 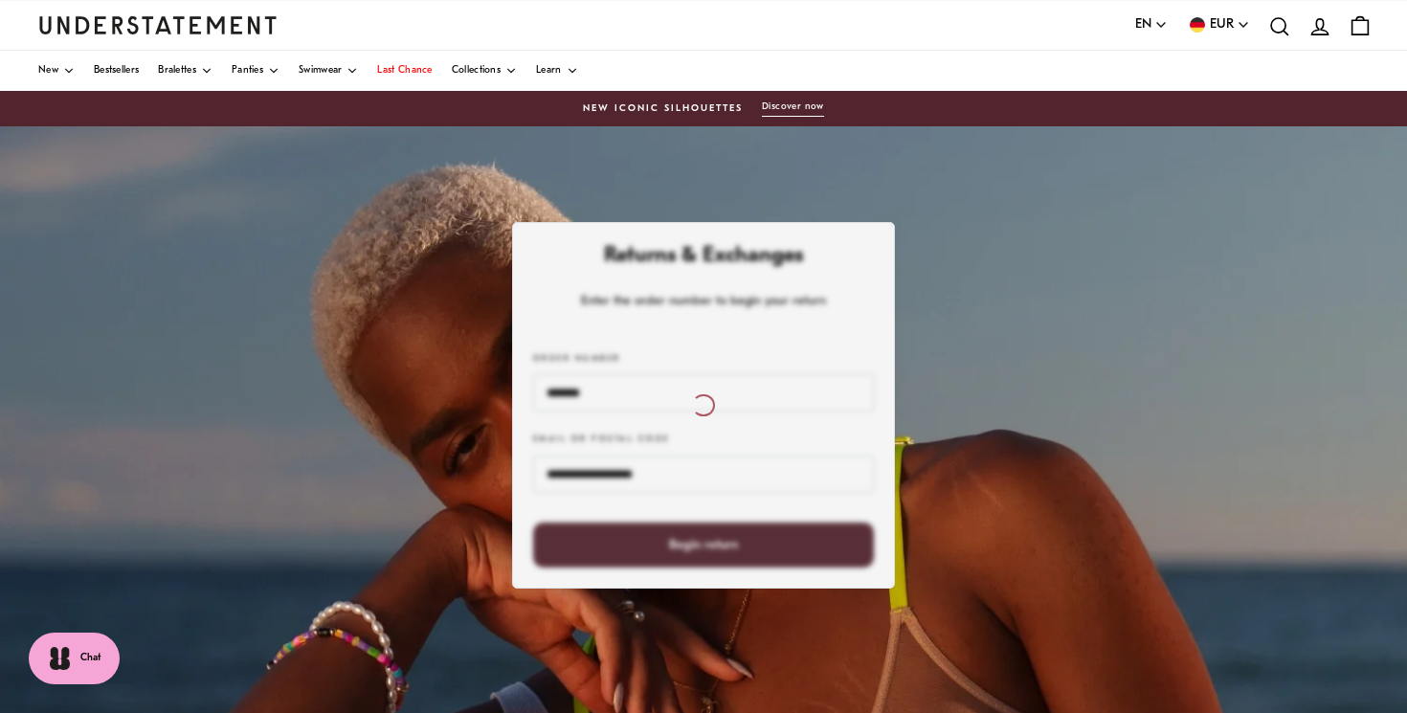 I want to click on span: Bralettes, so click(x=177, y=71).